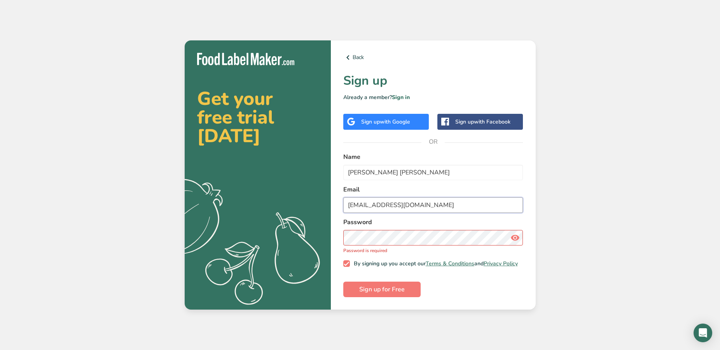 The width and height of the screenshot is (720, 350). Describe the element at coordinates (434, 264) in the screenshot. I see `span: By signing up you accept our and` at that location.